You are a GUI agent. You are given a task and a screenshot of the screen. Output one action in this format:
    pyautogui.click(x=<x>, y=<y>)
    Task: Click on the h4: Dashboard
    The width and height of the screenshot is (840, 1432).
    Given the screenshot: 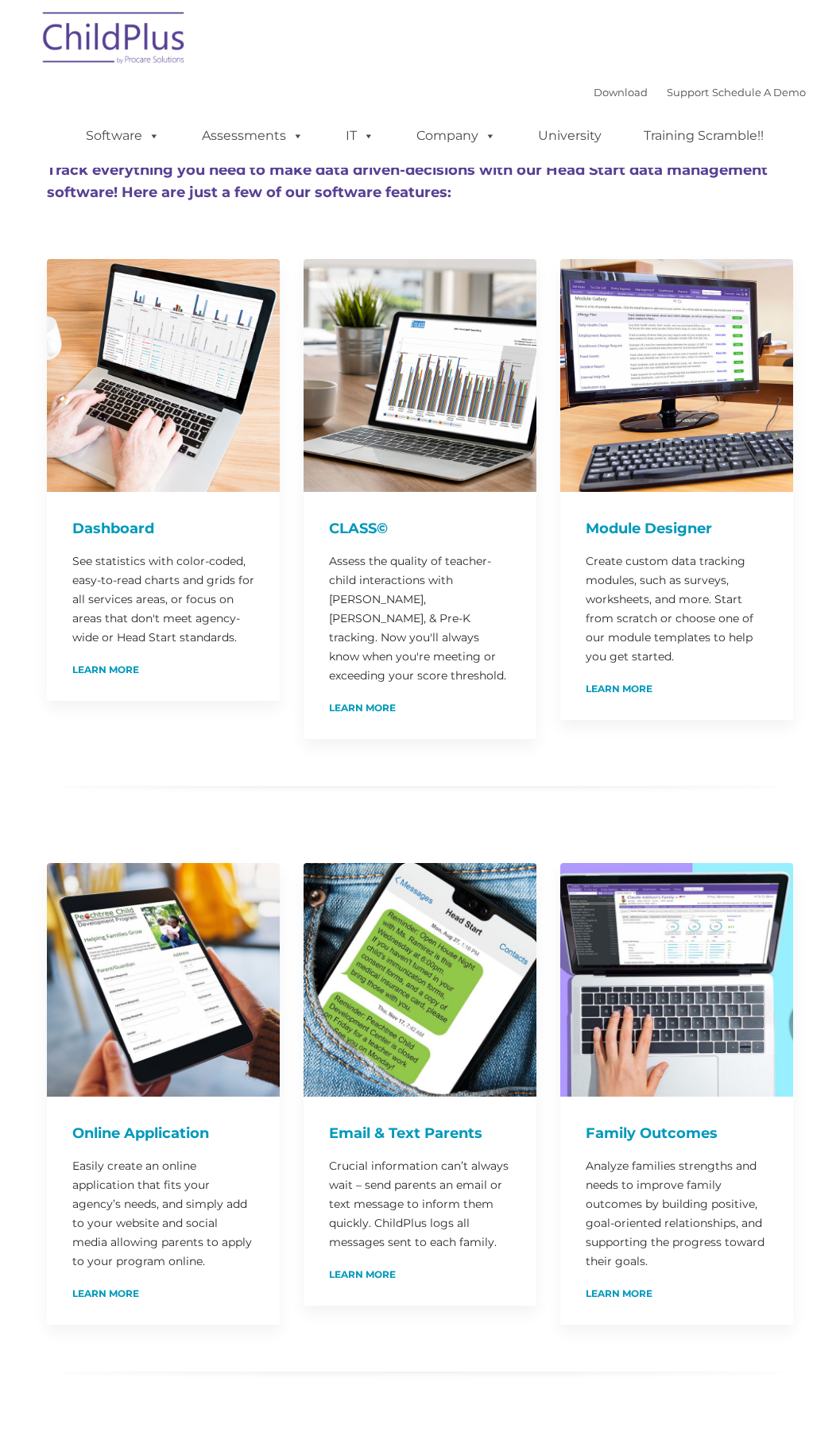 What is the action you would take?
    pyautogui.click(x=162, y=528)
    